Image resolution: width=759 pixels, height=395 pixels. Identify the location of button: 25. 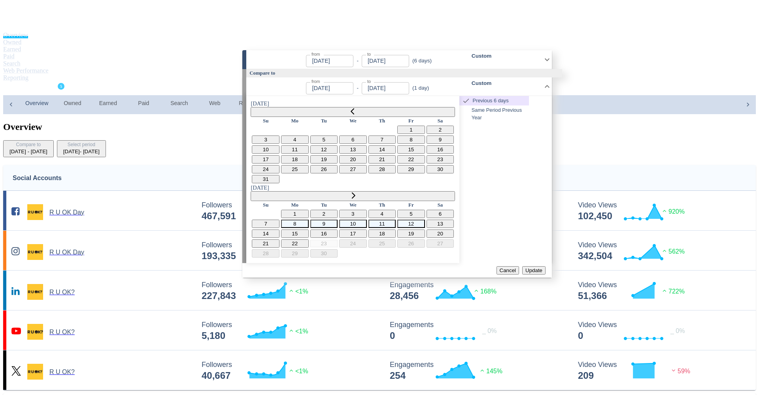
(382, 243).